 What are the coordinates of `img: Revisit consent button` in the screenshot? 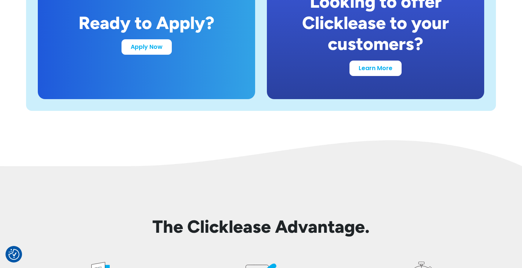 It's located at (14, 254).